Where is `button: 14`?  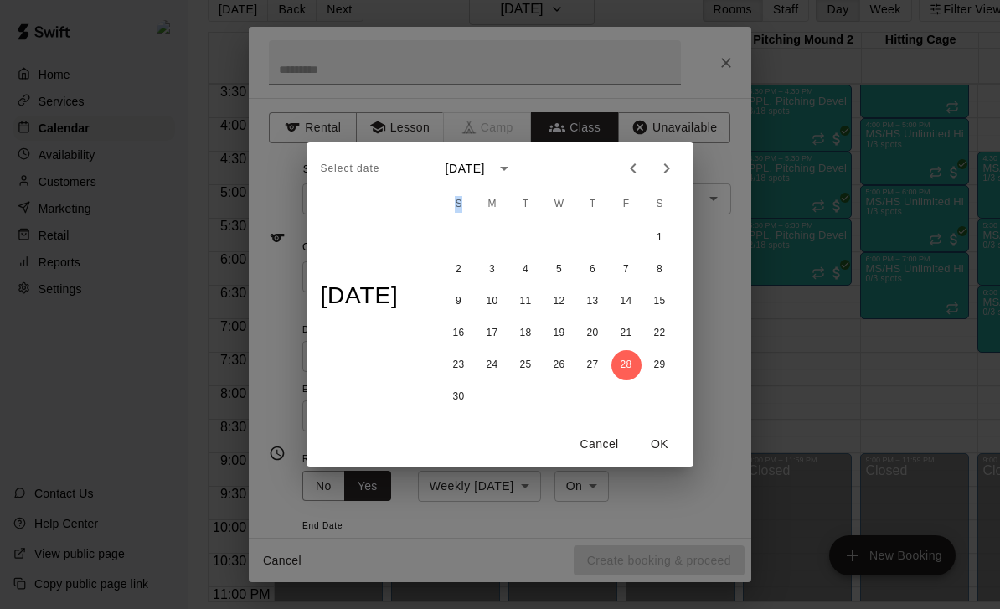 button: 14 is located at coordinates (627, 302).